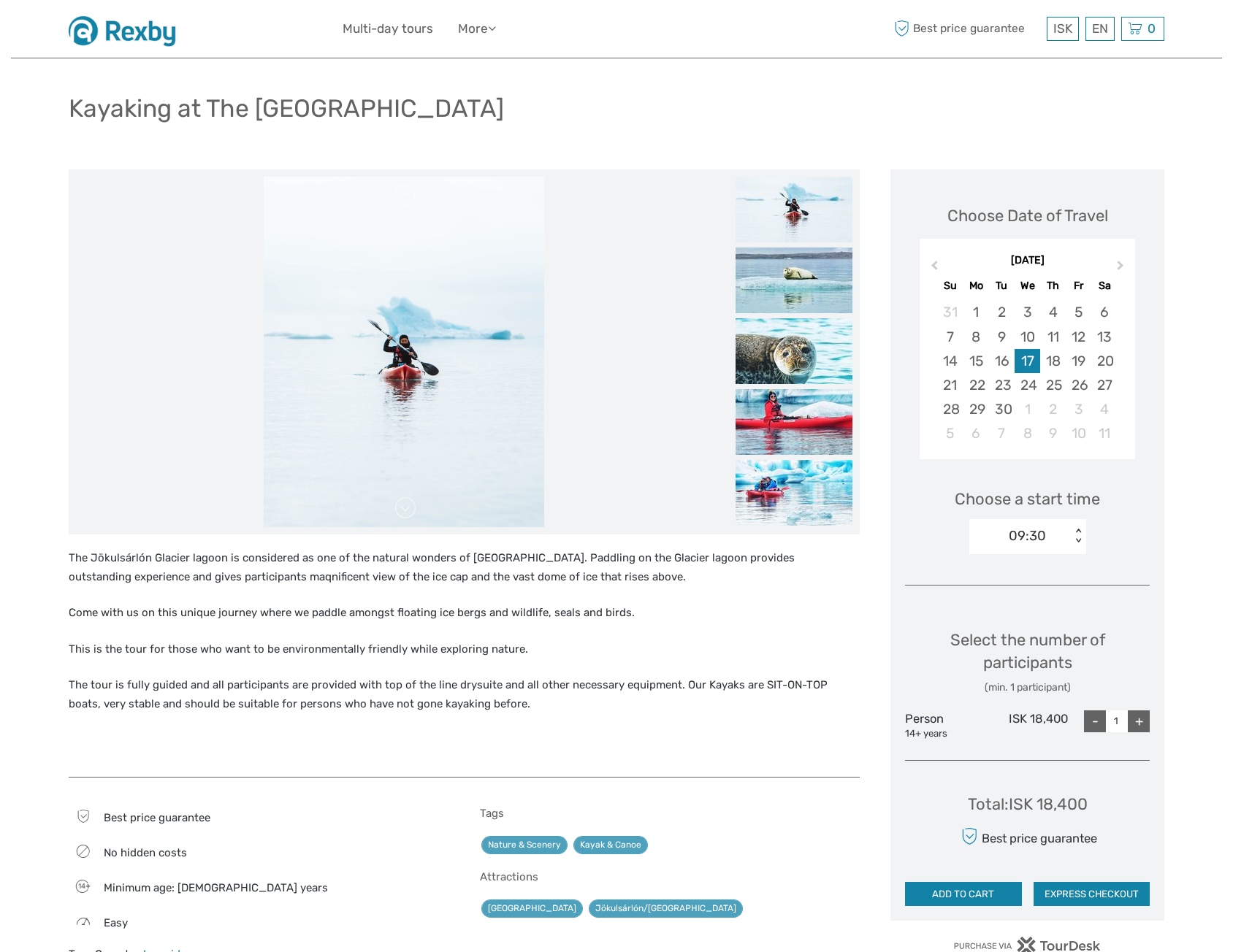 This screenshot has height=952, width=1233. I want to click on div: Select the number of participants, so click(1027, 662).